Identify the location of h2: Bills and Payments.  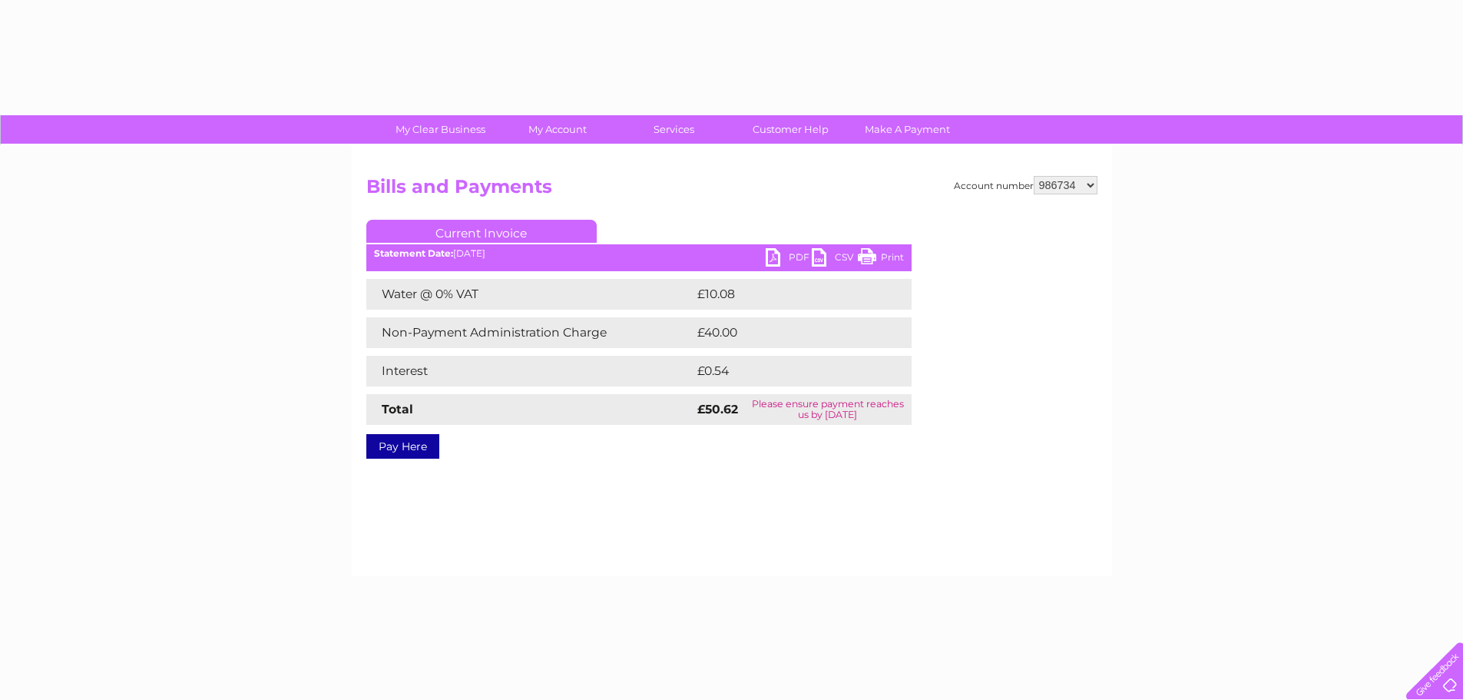
(732, 190).